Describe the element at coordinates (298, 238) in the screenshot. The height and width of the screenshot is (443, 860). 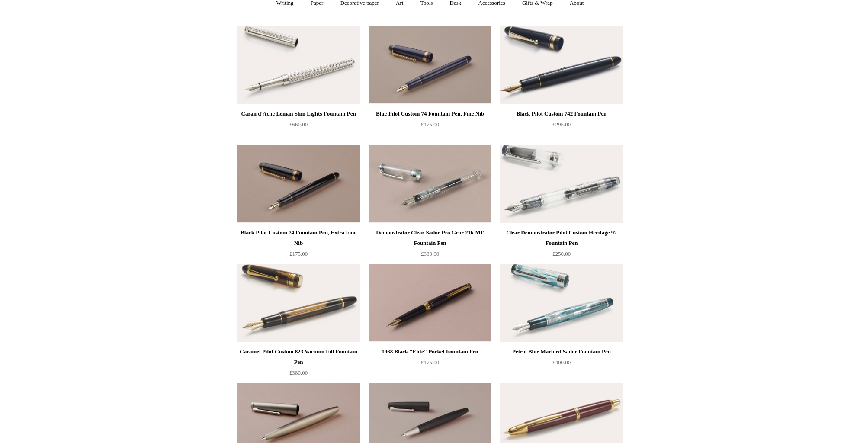
I see `div: Black Pilot Custom 74 Fountain Pen, Extra Fine Nib` at that location.